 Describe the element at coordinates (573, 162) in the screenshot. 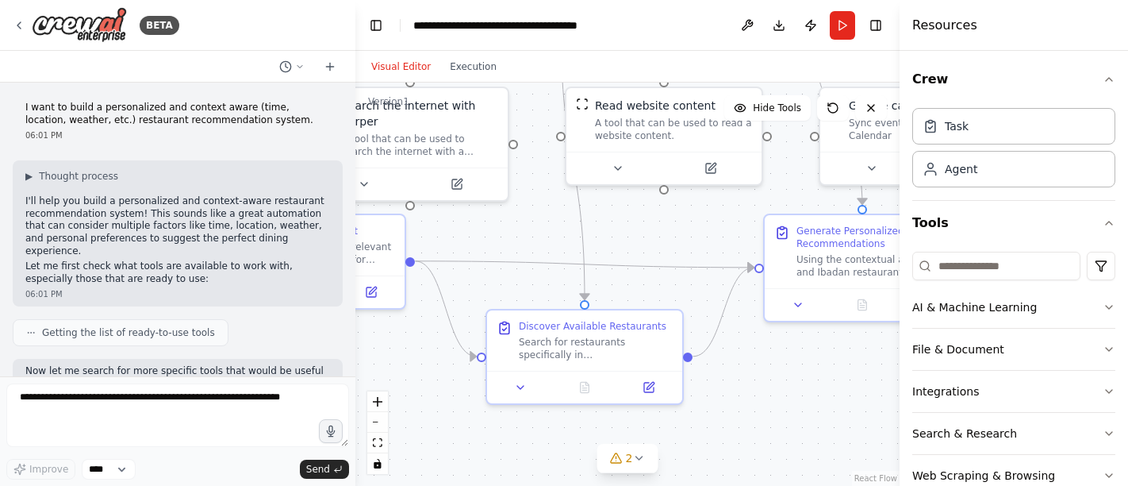

I see `g: Edge from 7eae825b-18c8-4cb5-be41-7e958c9835a1 to 422319d7-f6fb-42c1-a30e-05bf3504a425` at that location.